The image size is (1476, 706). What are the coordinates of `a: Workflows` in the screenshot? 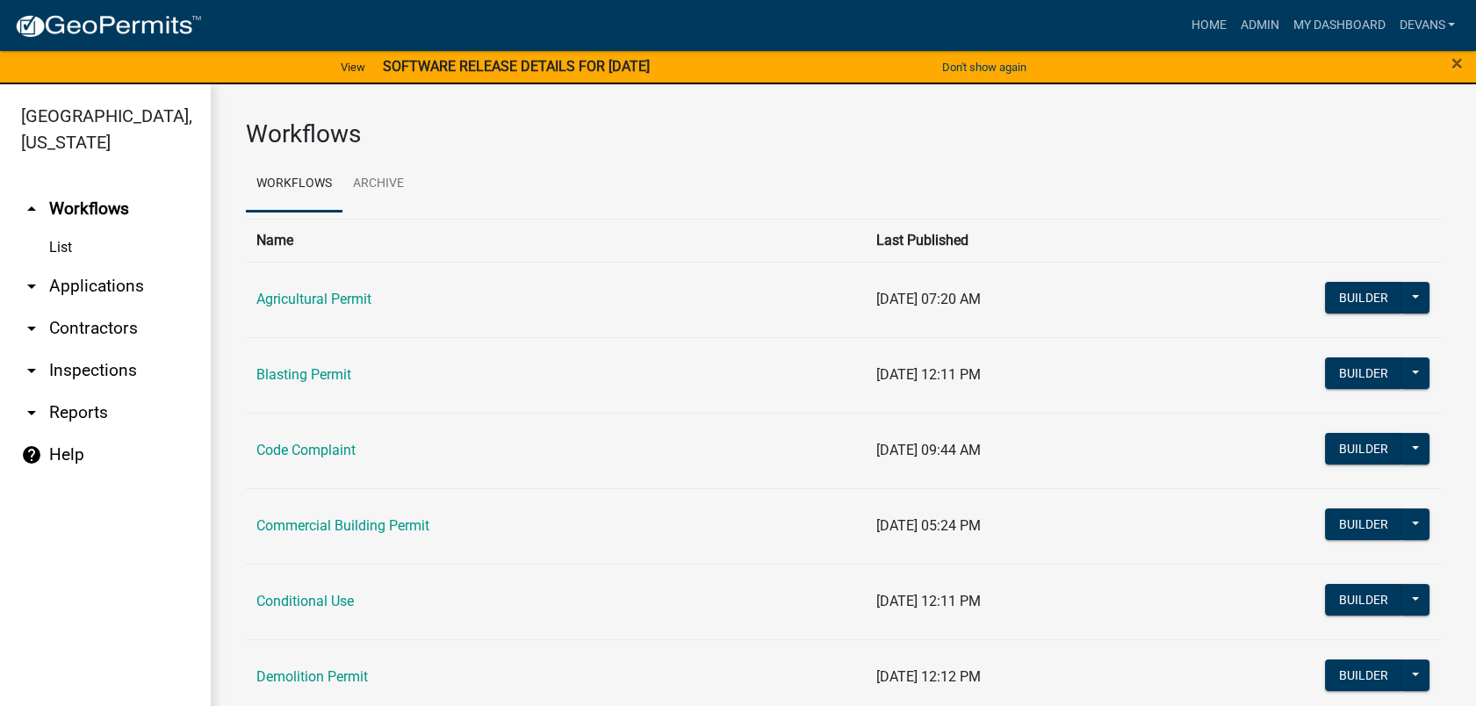 It's located at (294, 184).